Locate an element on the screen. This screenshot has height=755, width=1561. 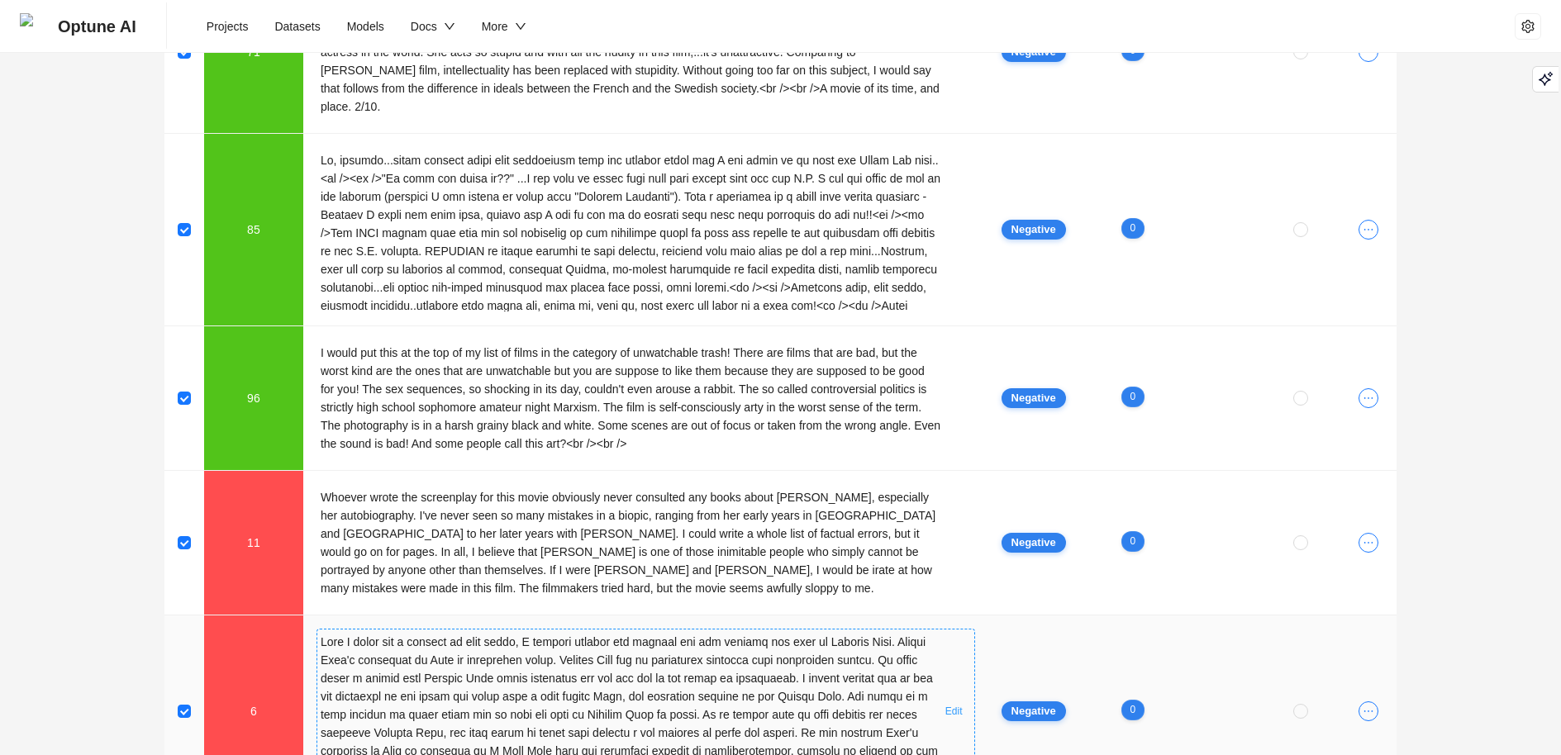
span: setting is located at coordinates (1528, 26).